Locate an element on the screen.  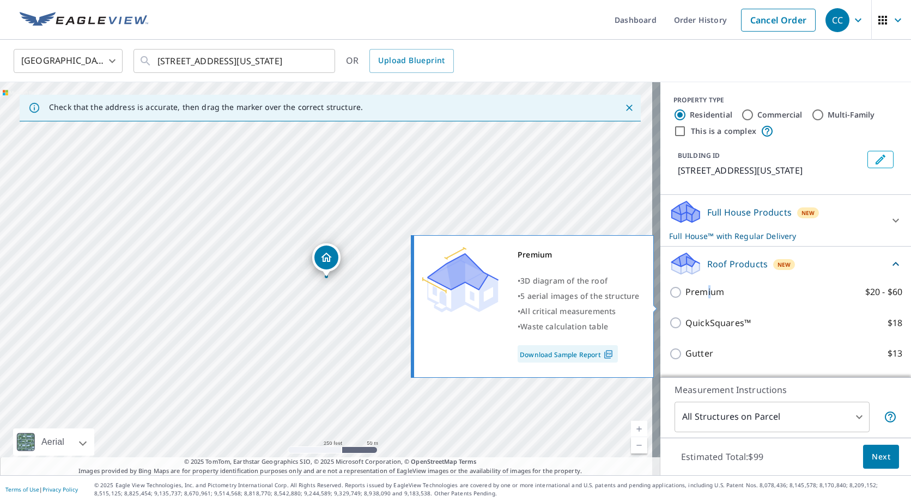
a: Terms of Use is located at coordinates (22, 490).